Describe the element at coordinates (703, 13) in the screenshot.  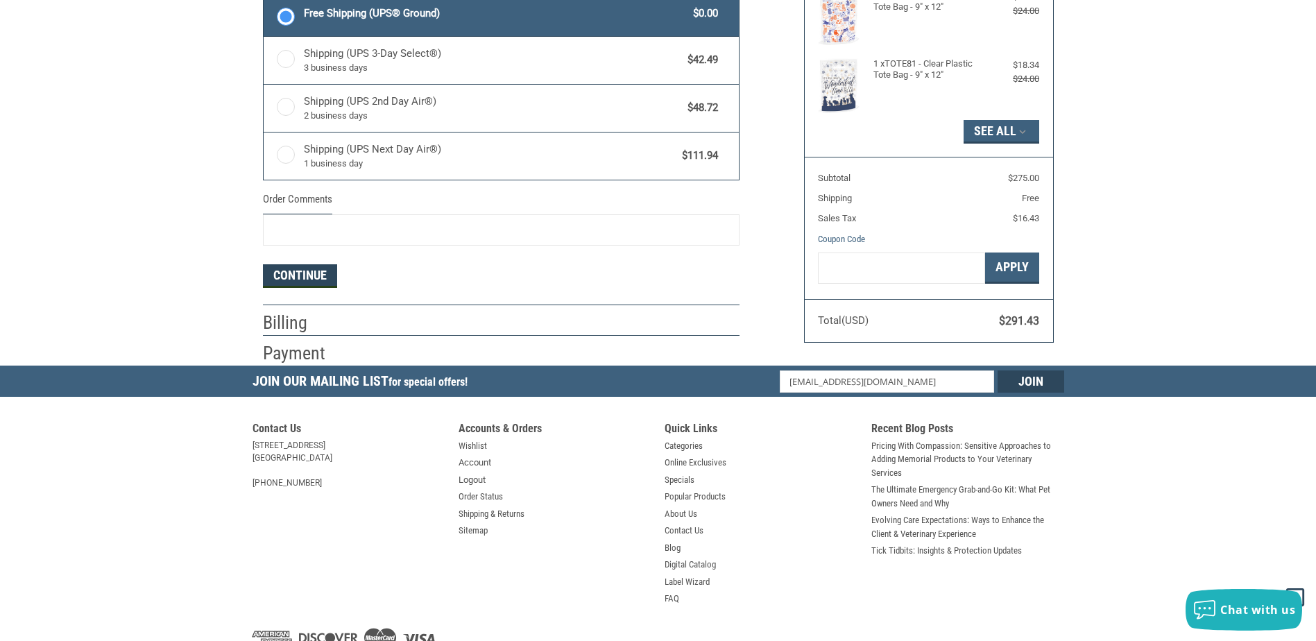
I see `span: $0.00` at that location.